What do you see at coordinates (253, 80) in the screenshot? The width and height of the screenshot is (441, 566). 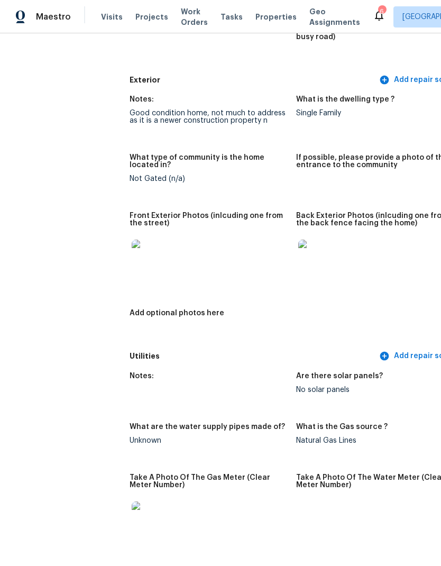 I see `h5: Exterior` at bounding box center [253, 80].